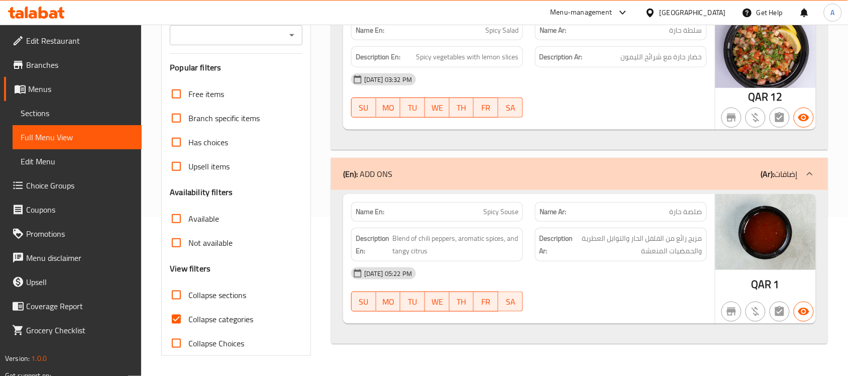  I want to click on span: مزيج رائع من الفلفل الحار والتوابل العطرية والحمضيات المنعشة, so click(638, 244).